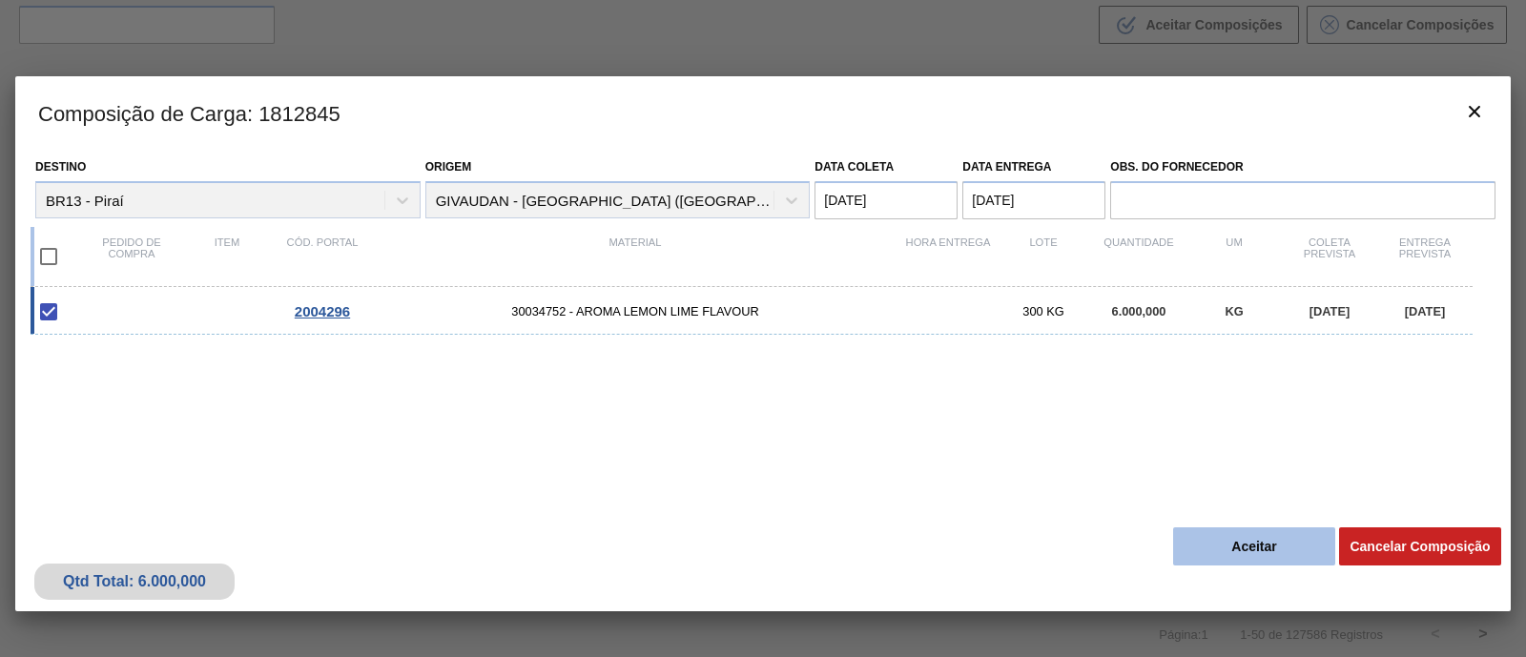 The width and height of the screenshot is (1526, 657). I want to click on label: Origem, so click(448, 167).